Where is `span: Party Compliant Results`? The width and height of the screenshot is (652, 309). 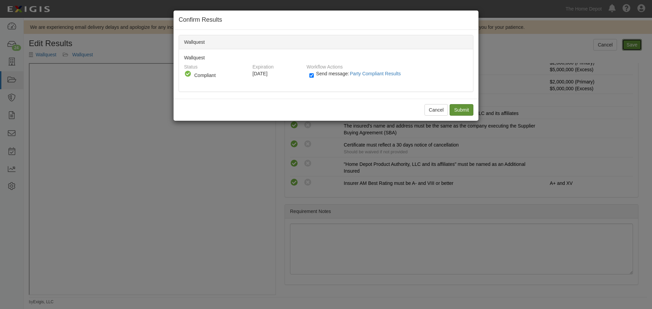 span: Party Compliant Results is located at coordinates (375, 74).